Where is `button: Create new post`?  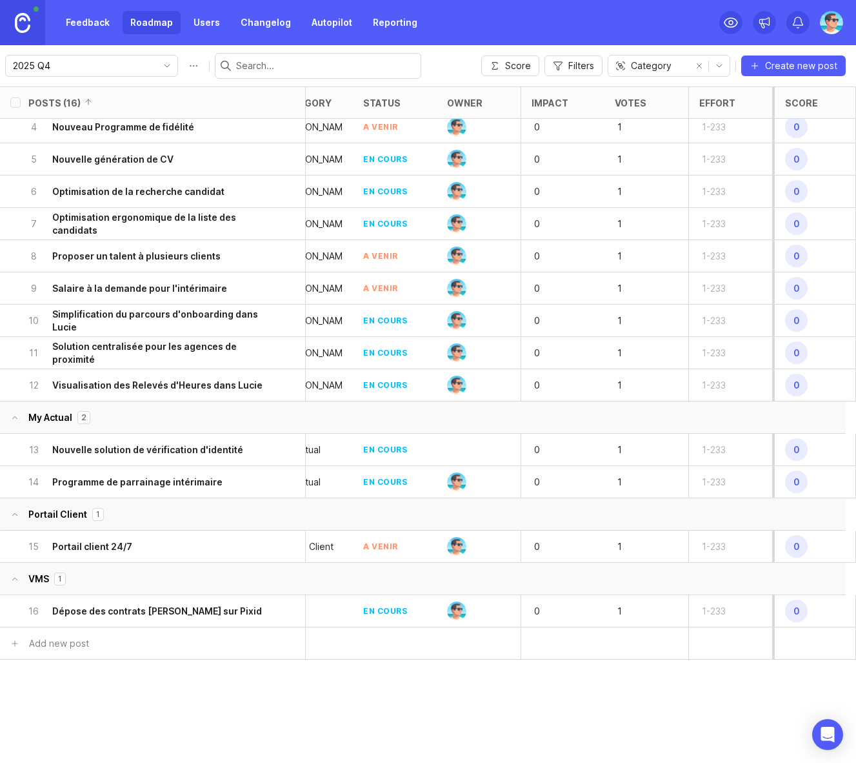
button: Create new post is located at coordinates (794, 66).